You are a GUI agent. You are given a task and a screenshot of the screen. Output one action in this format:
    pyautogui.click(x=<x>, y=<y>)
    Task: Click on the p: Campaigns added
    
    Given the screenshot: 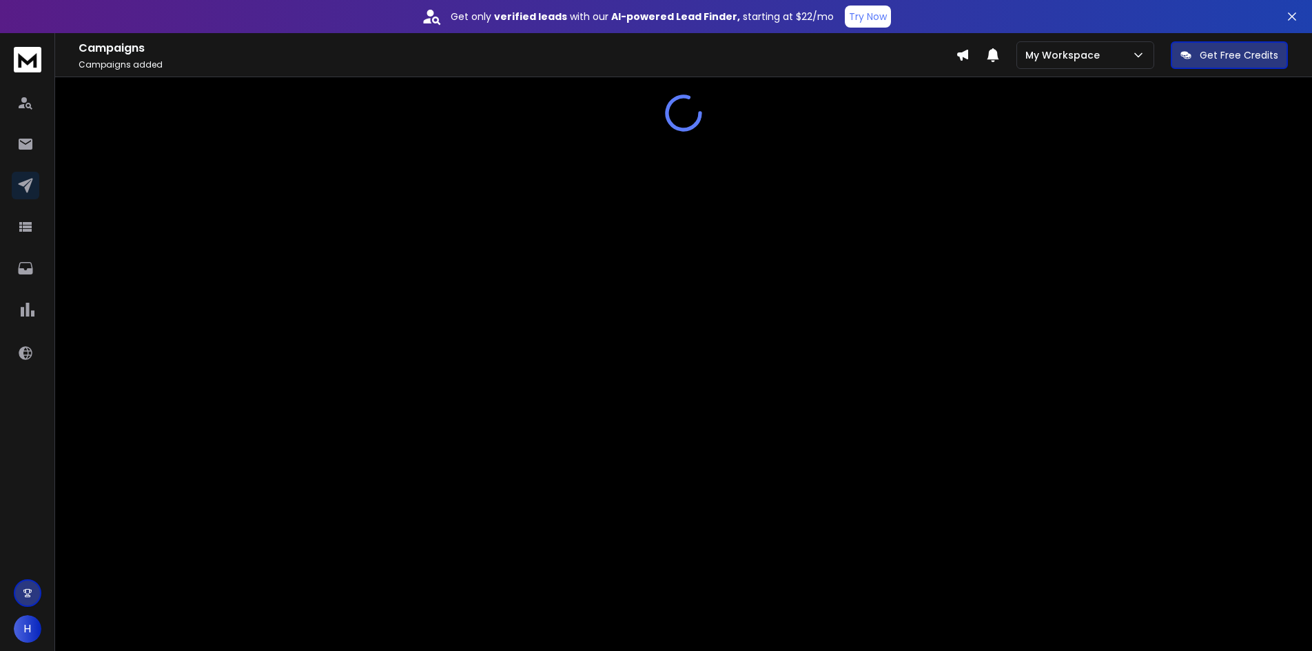 What is the action you would take?
    pyautogui.click(x=517, y=65)
    